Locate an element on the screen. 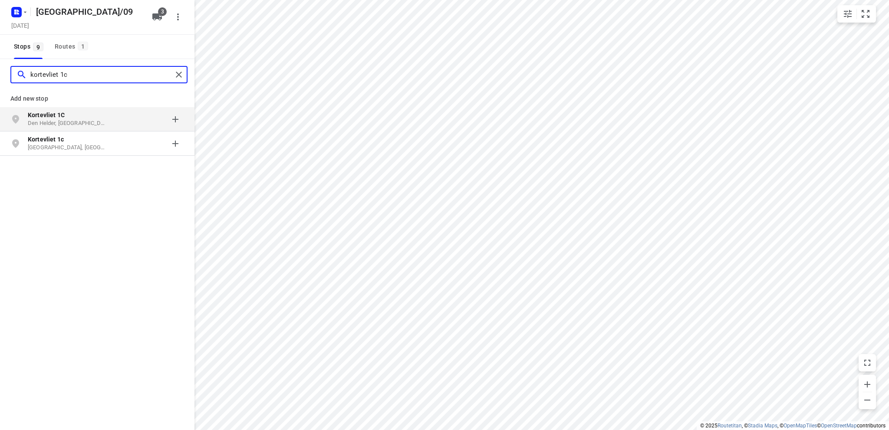 This screenshot has height=430, width=889. a: Stadia Maps is located at coordinates (763, 426).